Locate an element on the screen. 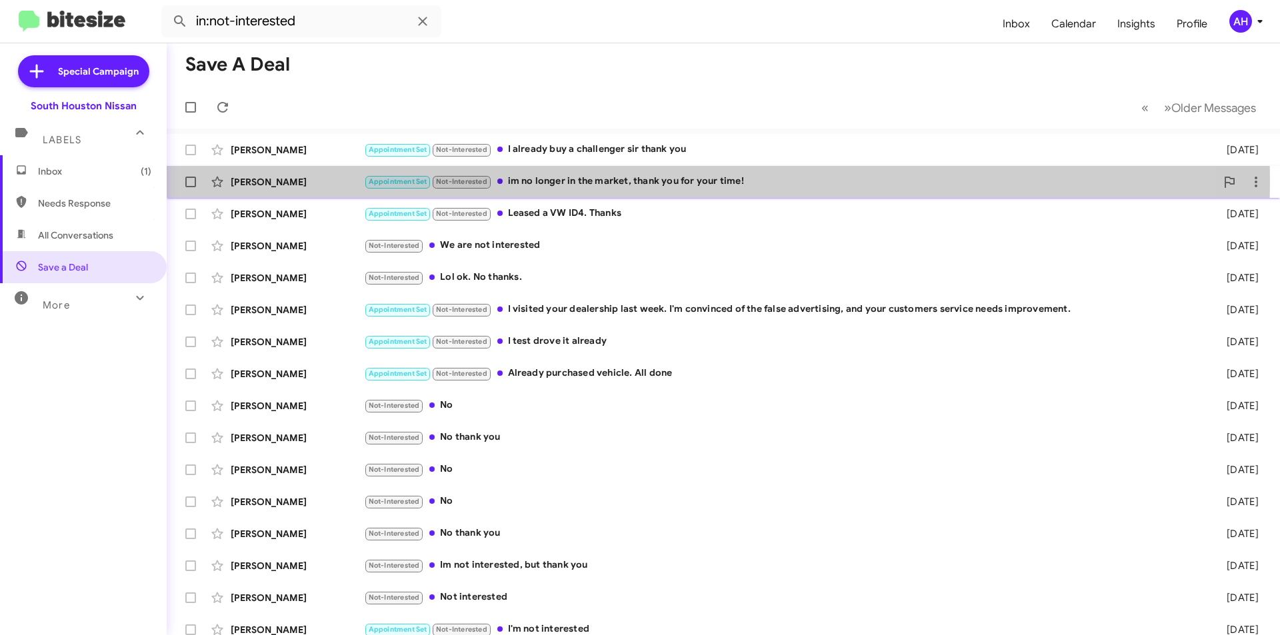 Image resolution: width=1280 pixels, height=635 pixels. span: More is located at coordinates (56, 305).